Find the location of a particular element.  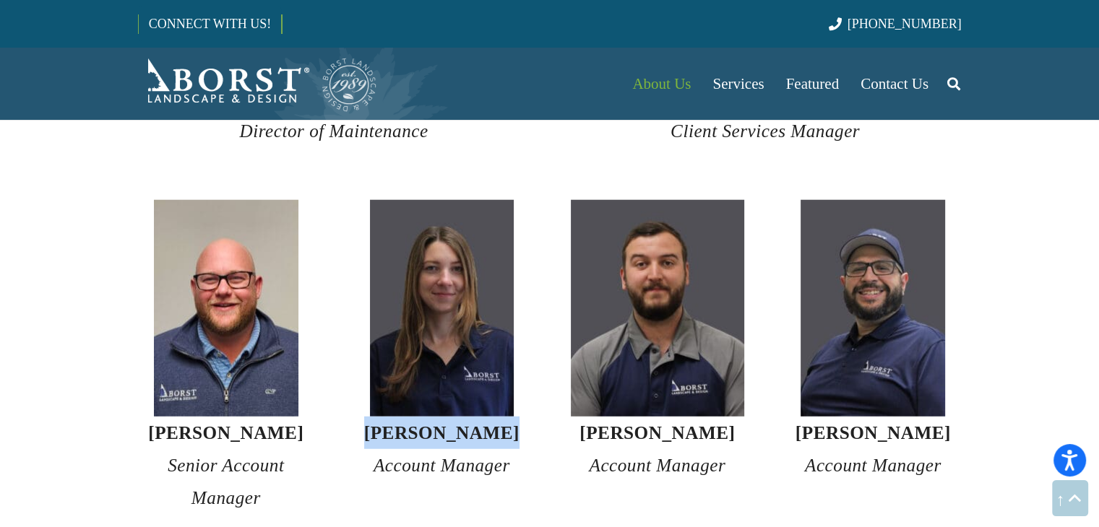

span: Featured is located at coordinates (812, 84).